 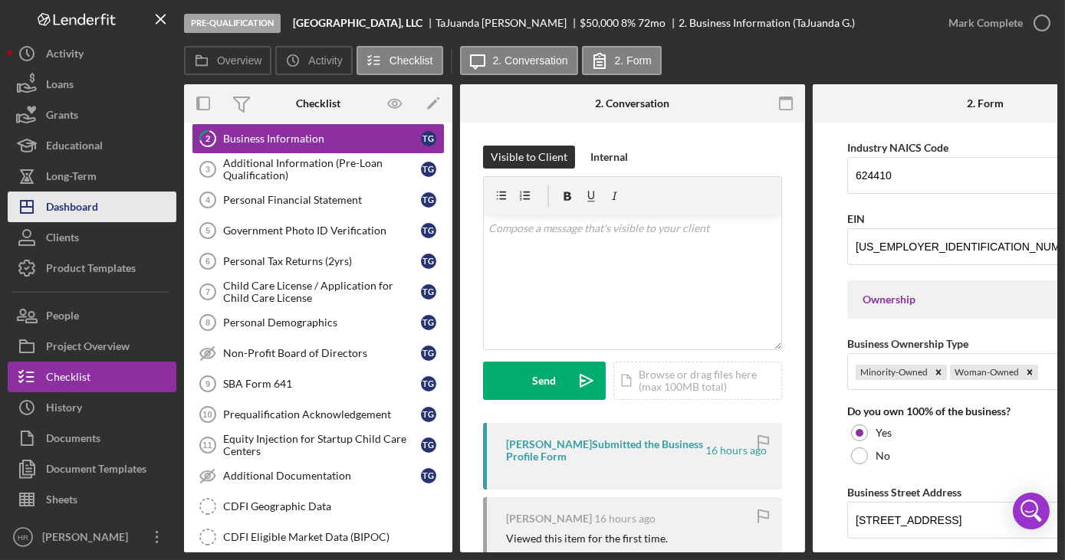 I want to click on tspan: 10, so click(x=207, y=415).